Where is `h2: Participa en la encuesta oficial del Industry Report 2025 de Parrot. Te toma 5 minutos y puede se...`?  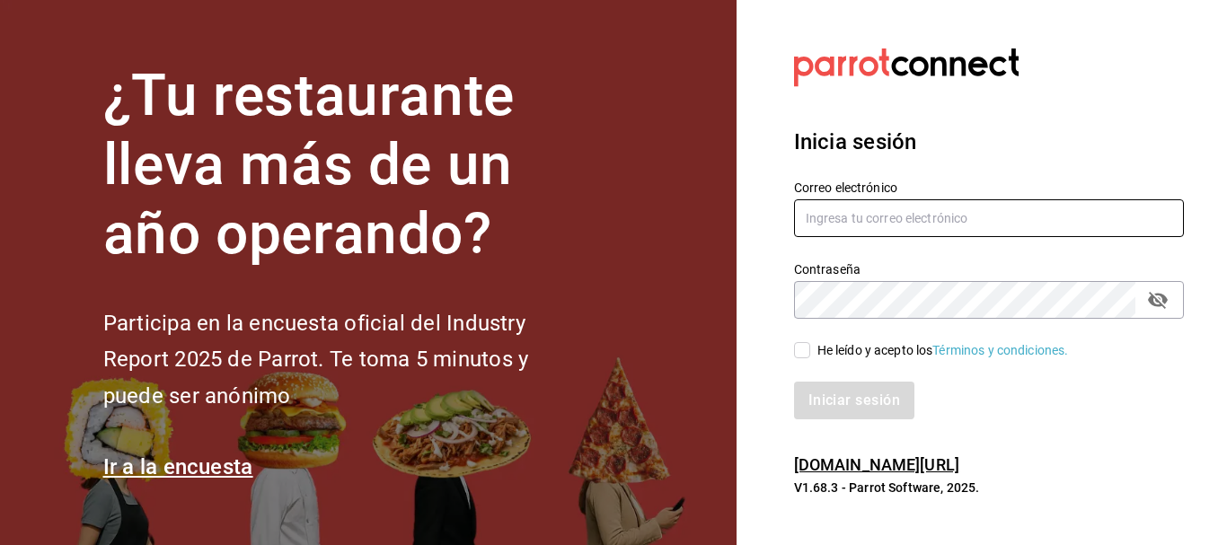
h2: Participa en la encuesta oficial del Industry Report 2025 de Parrot. Te toma 5 minutos y puede se... is located at coordinates (346, 360).